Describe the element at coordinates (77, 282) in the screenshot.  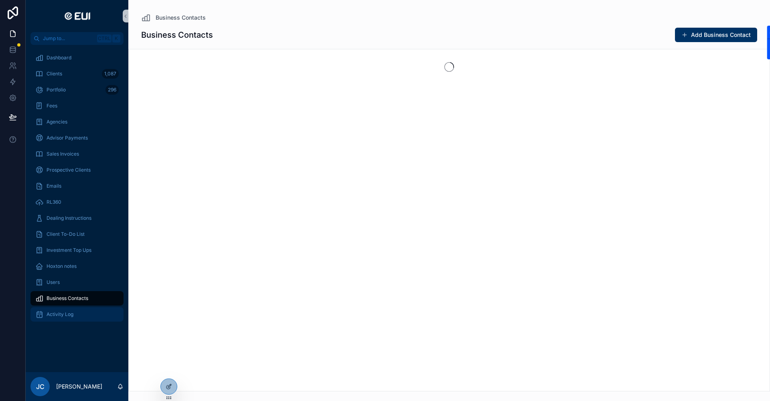
I see `a: Users` at that location.